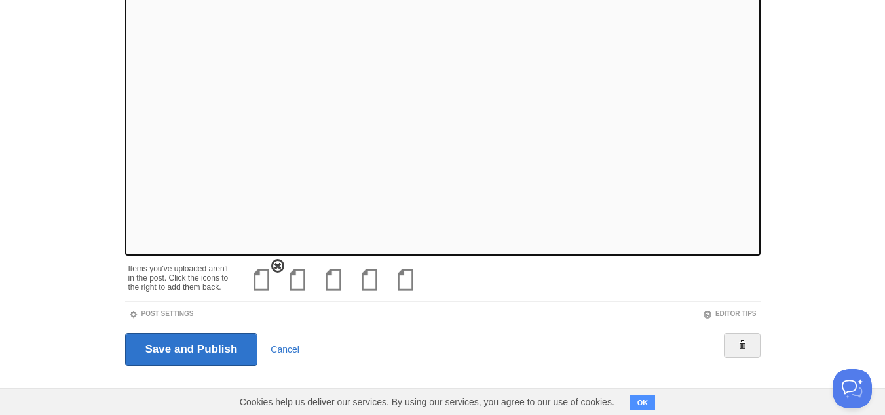 This screenshot has height=415, width=885. I want to click on a: Cancel, so click(285, 349).